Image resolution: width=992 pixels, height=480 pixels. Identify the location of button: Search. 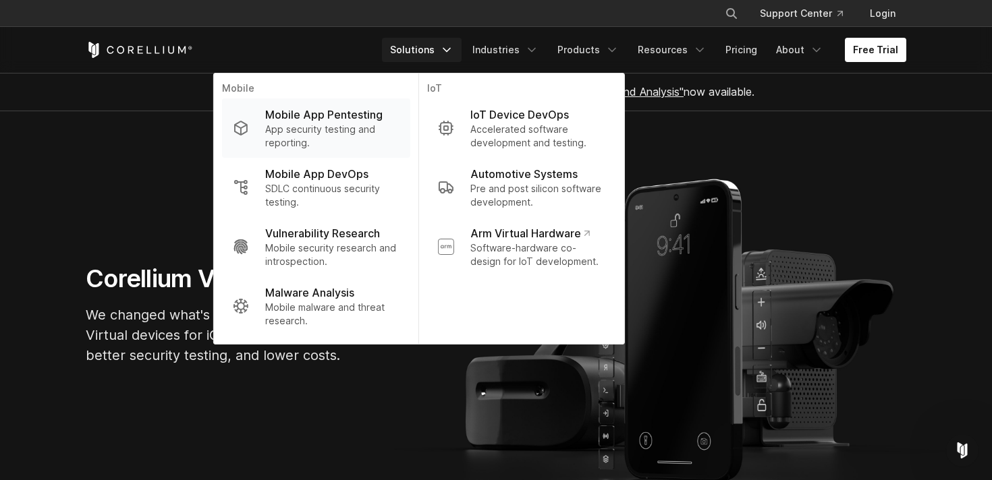
(731, 13).